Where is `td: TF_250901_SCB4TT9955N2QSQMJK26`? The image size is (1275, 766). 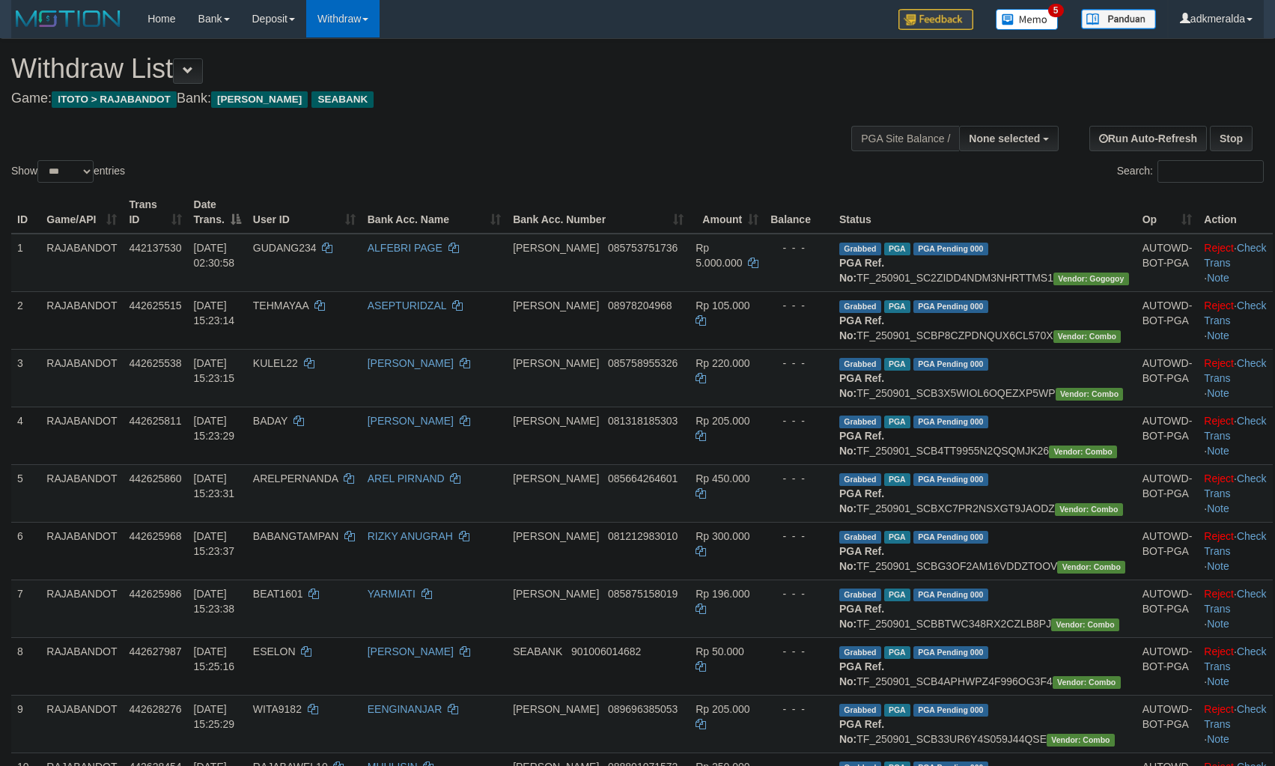
td: TF_250901_SCB4TT9955N2QSQMJK26 is located at coordinates (984, 435).